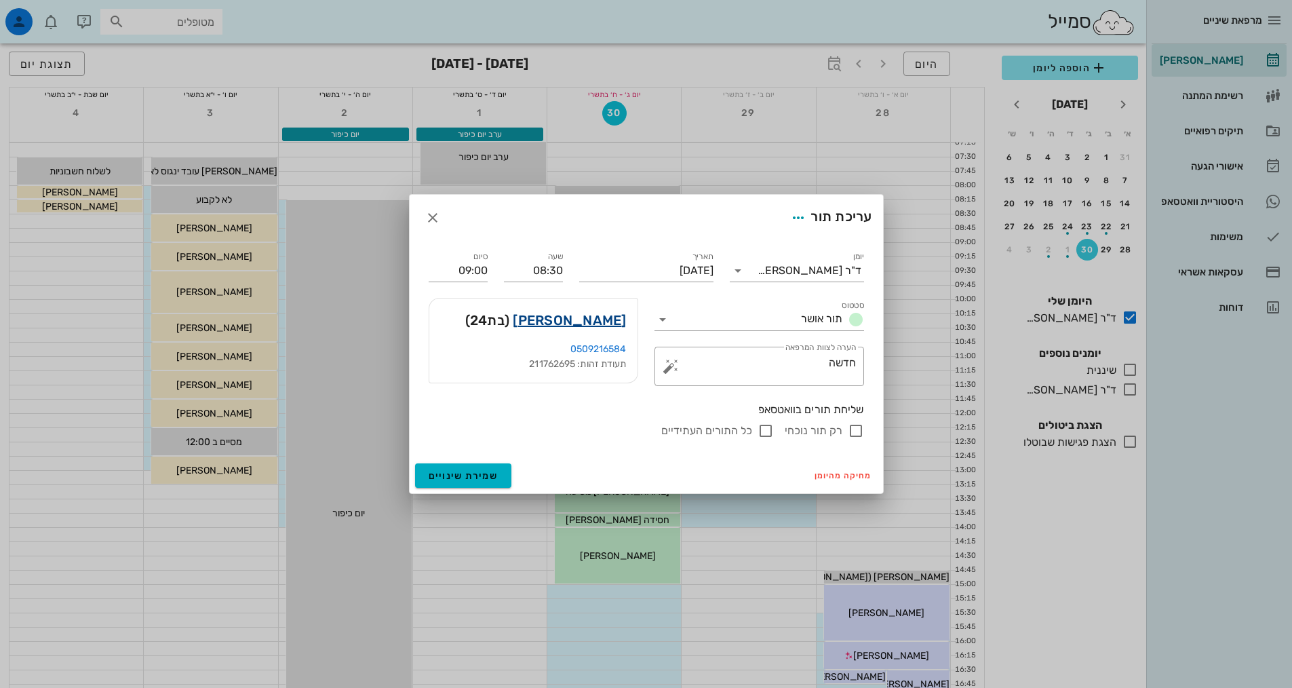 The image size is (1292, 688). Describe the element at coordinates (533, 364) in the screenshot. I see `div: תעודת זהות: 211762695` at that location.